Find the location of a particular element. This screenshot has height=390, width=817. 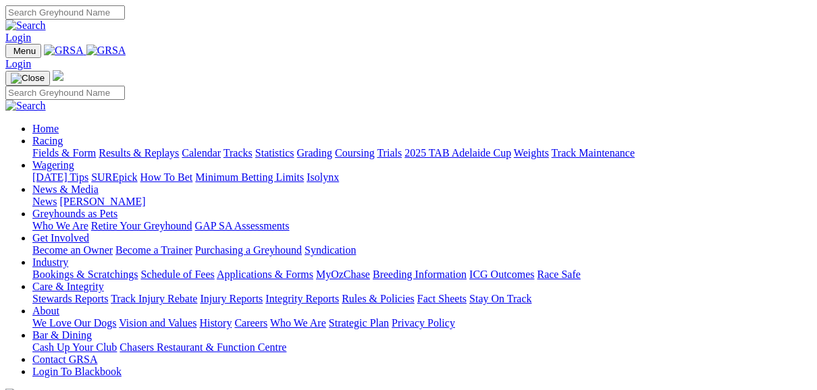

a: How To Bet is located at coordinates (167, 177).